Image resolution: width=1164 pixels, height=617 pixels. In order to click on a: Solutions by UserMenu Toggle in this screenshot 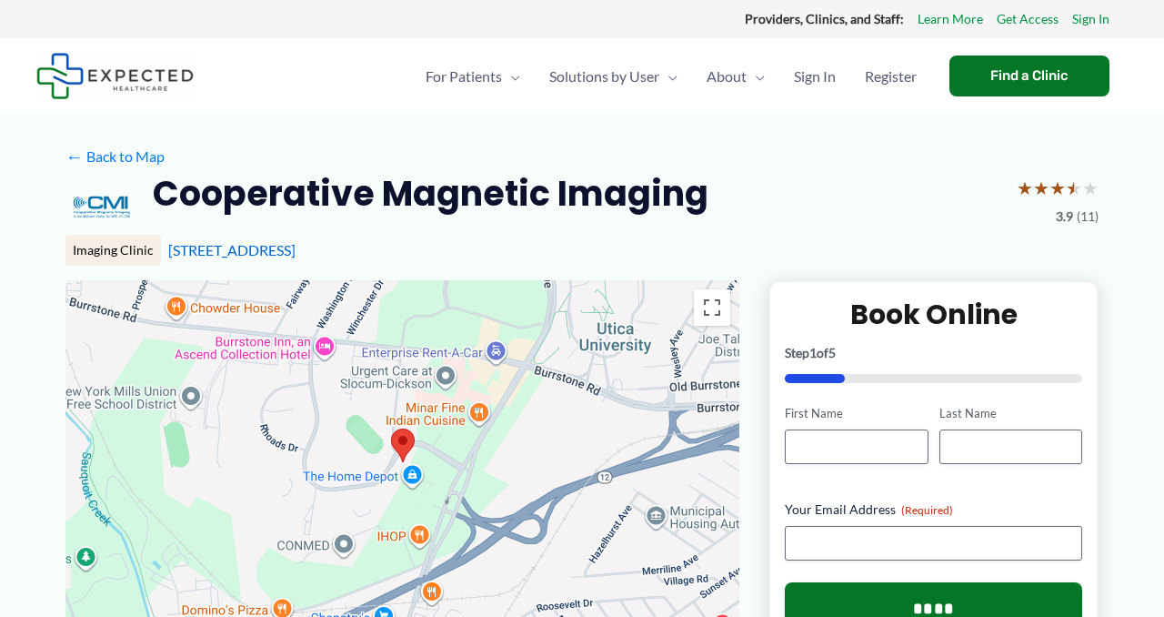, I will do `click(613, 76)`.